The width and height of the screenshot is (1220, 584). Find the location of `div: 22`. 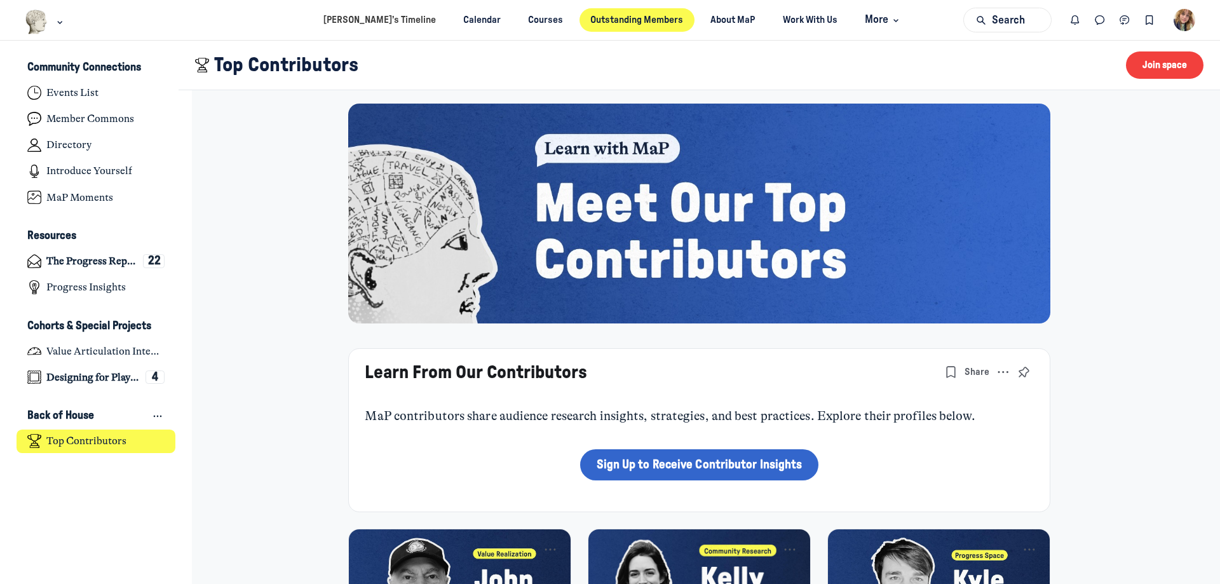

div: 22 is located at coordinates (154, 261).